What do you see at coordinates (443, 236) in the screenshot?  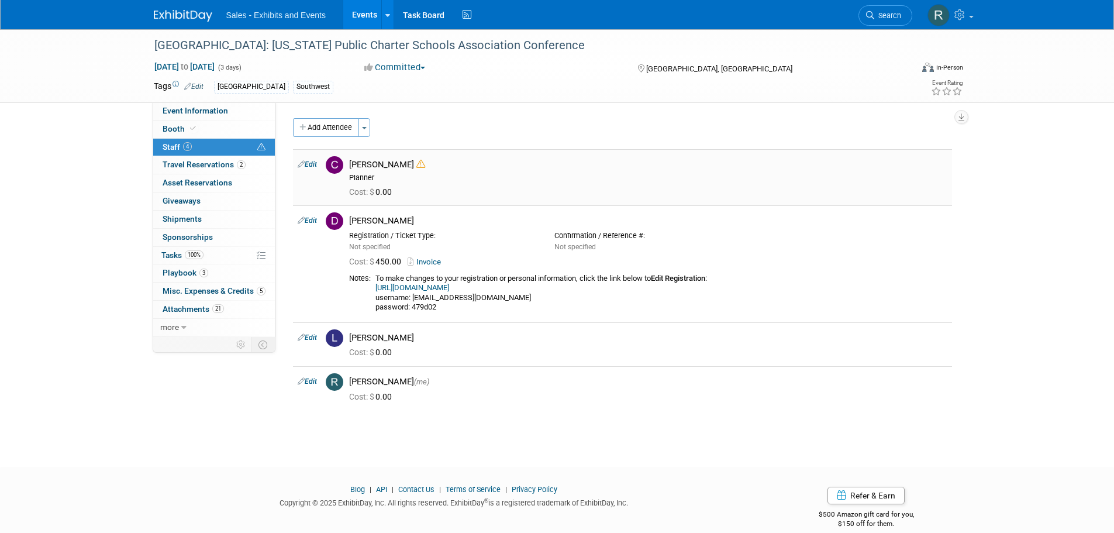 I see `div: Registration / Ticket Type:` at bounding box center [443, 236].